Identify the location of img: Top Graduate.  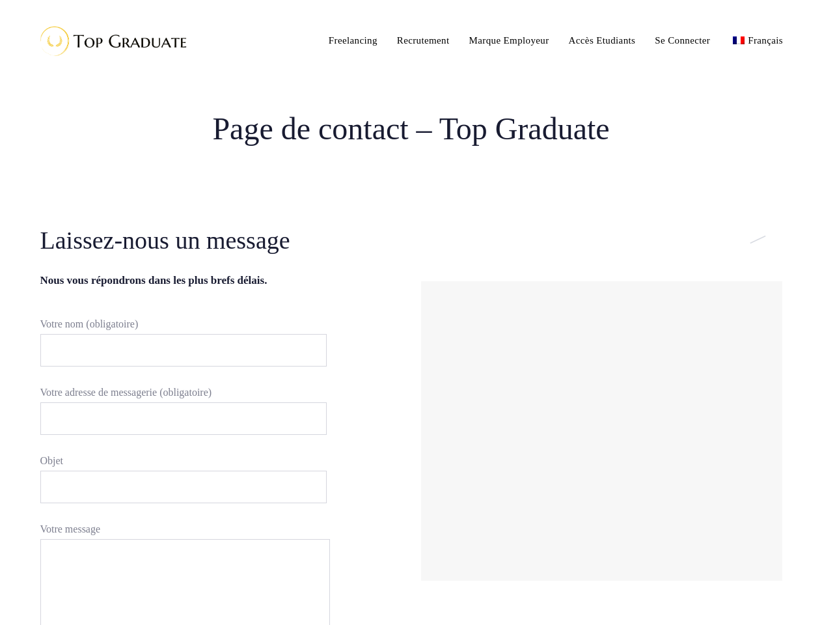
(111, 40).